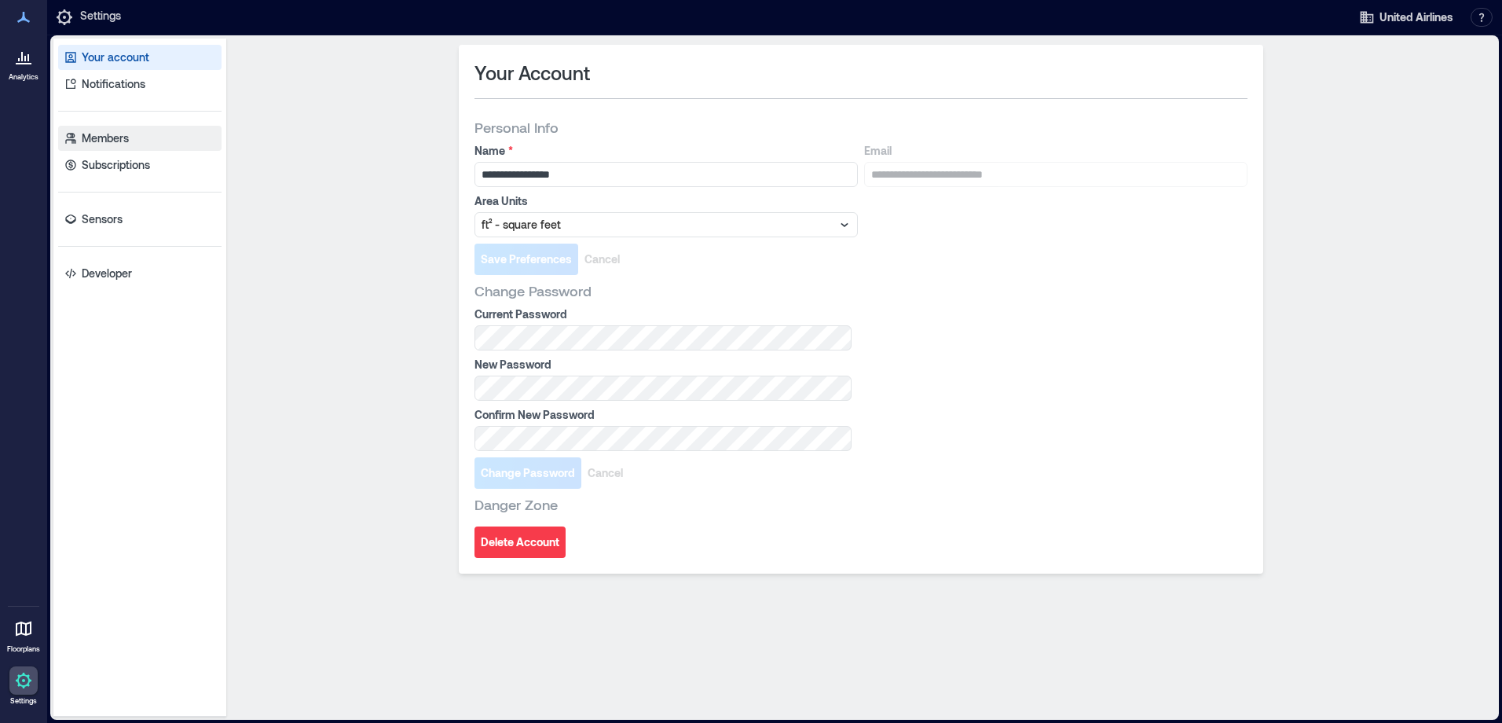  What do you see at coordinates (140, 165) in the screenshot?
I see `a: Subscriptions` at bounding box center [140, 165].